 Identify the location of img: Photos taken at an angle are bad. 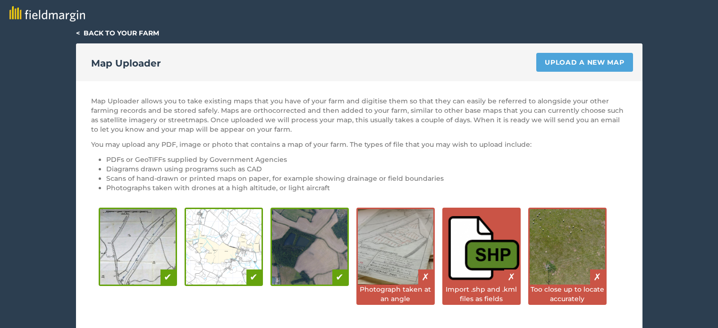
(396, 247).